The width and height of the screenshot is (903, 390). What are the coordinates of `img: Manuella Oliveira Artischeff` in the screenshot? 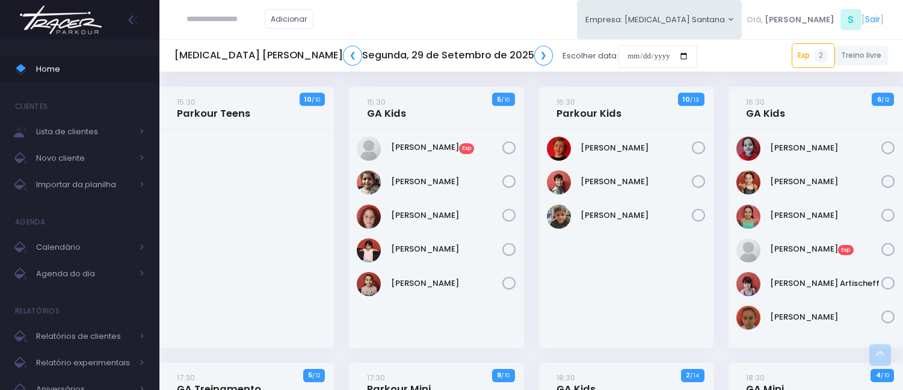 It's located at (748, 284).